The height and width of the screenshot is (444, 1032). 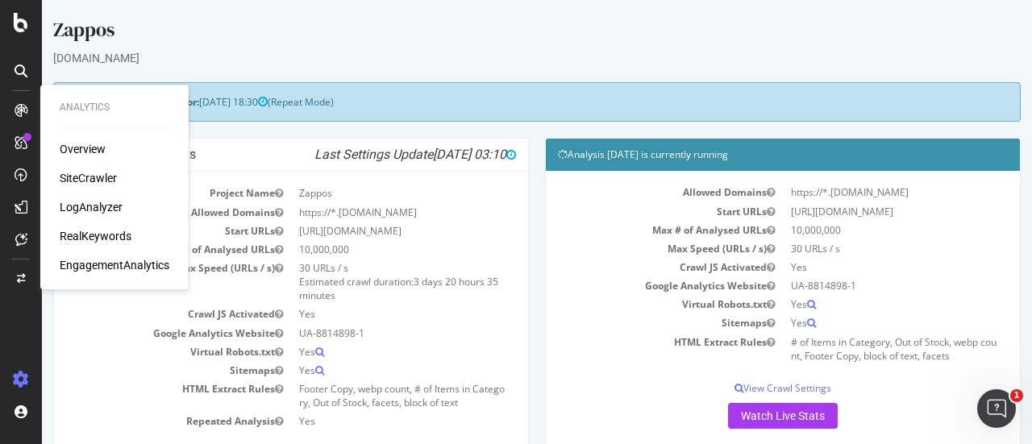 I want to click on i: Last Settings Update, so click(x=373, y=155).